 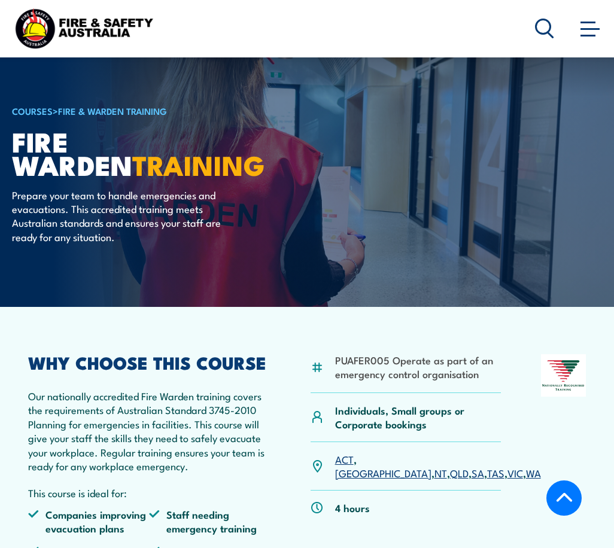 I want to click on a: COURSES, so click(x=32, y=111).